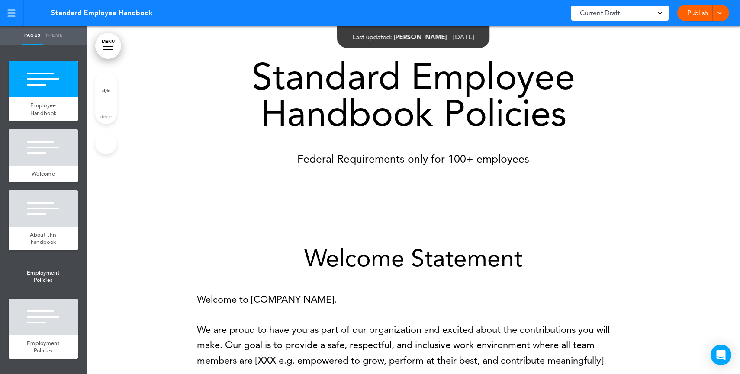 This screenshot has width=740, height=374. Describe the element at coordinates (43, 174) in the screenshot. I see `span: Welcome` at that location.